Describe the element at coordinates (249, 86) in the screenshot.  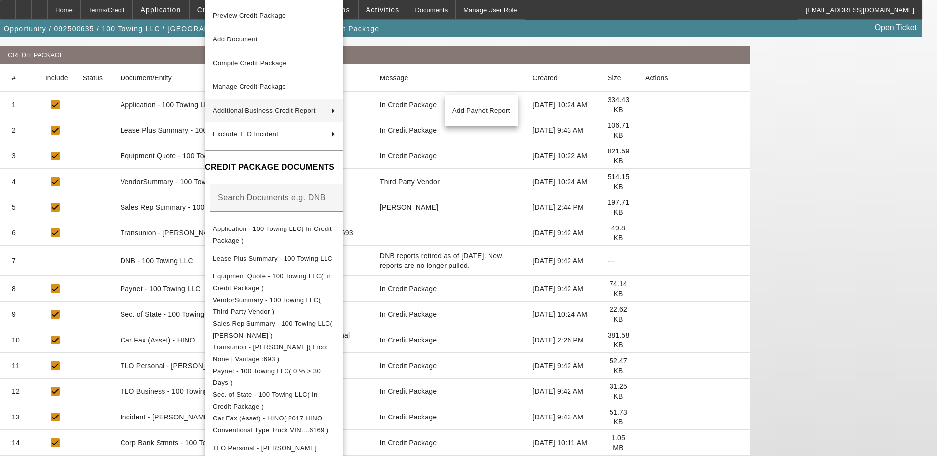
I see `span: Manage Credit Package` at that location.